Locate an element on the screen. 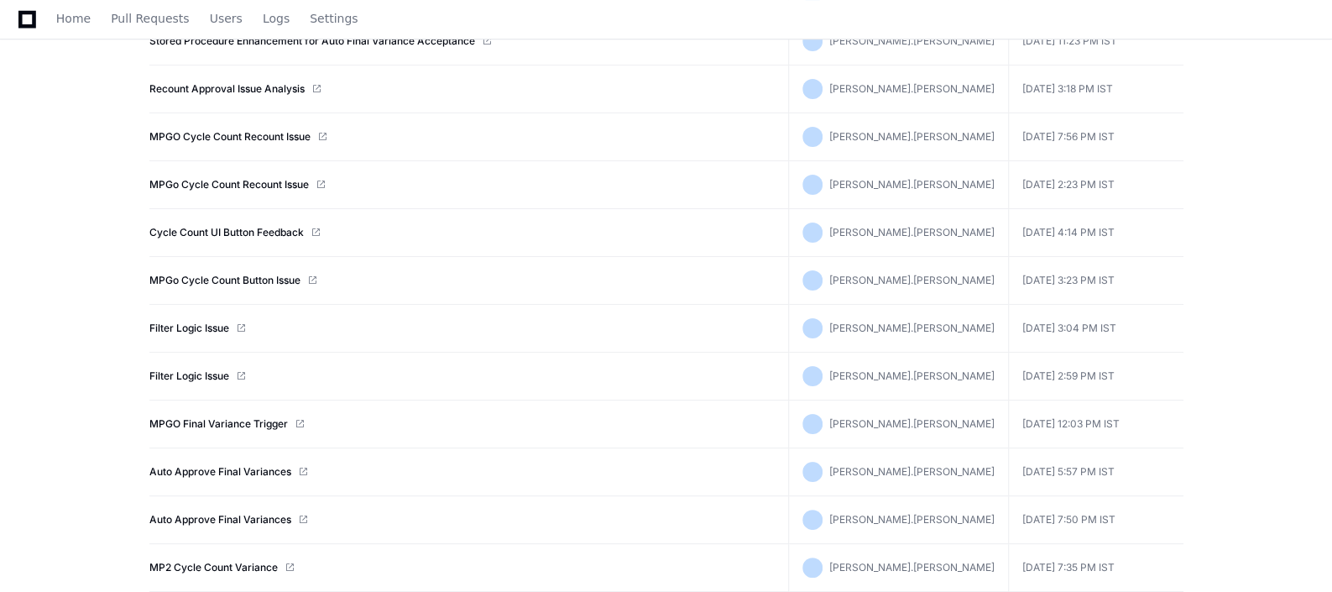 The image size is (1332, 592). span: Settings is located at coordinates (333, 18).